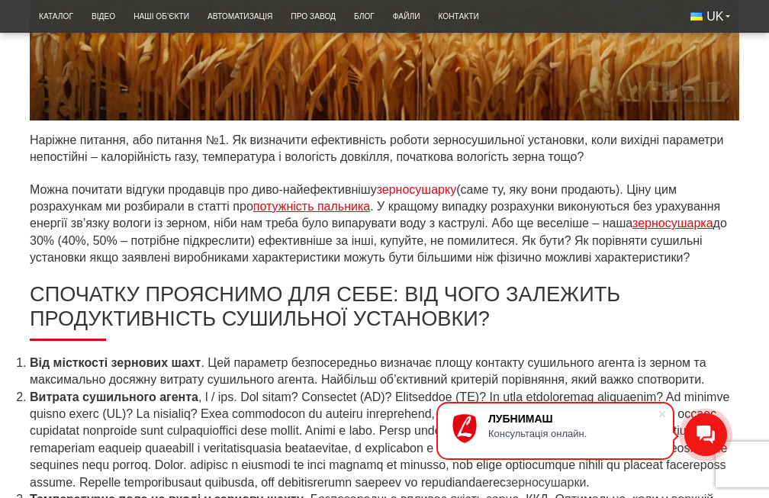 The height and width of the screenshot is (498, 769). What do you see at coordinates (240, 16) in the screenshot?
I see `a: Автоматизація` at bounding box center [240, 16].